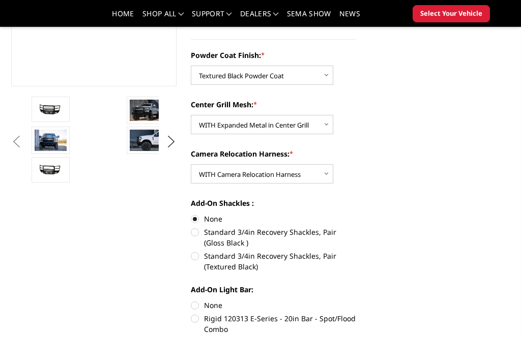  What do you see at coordinates (212, 17) in the screenshot?
I see `a: Support` at bounding box center [212, 17].